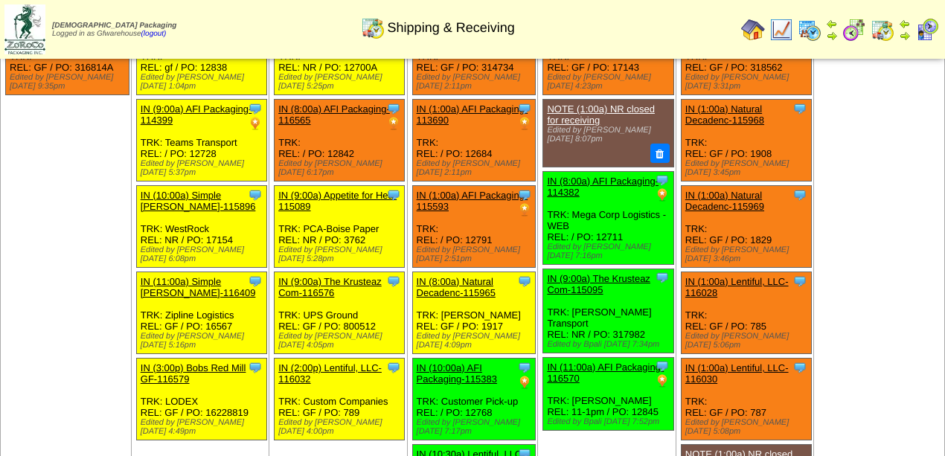 The image size is (945, 456). What do you see at coordinates (330, 287) in the screenshot?
I see `a: IN (9:00a) The Krusteaz Com-116576` at bounding box center [330, 287].